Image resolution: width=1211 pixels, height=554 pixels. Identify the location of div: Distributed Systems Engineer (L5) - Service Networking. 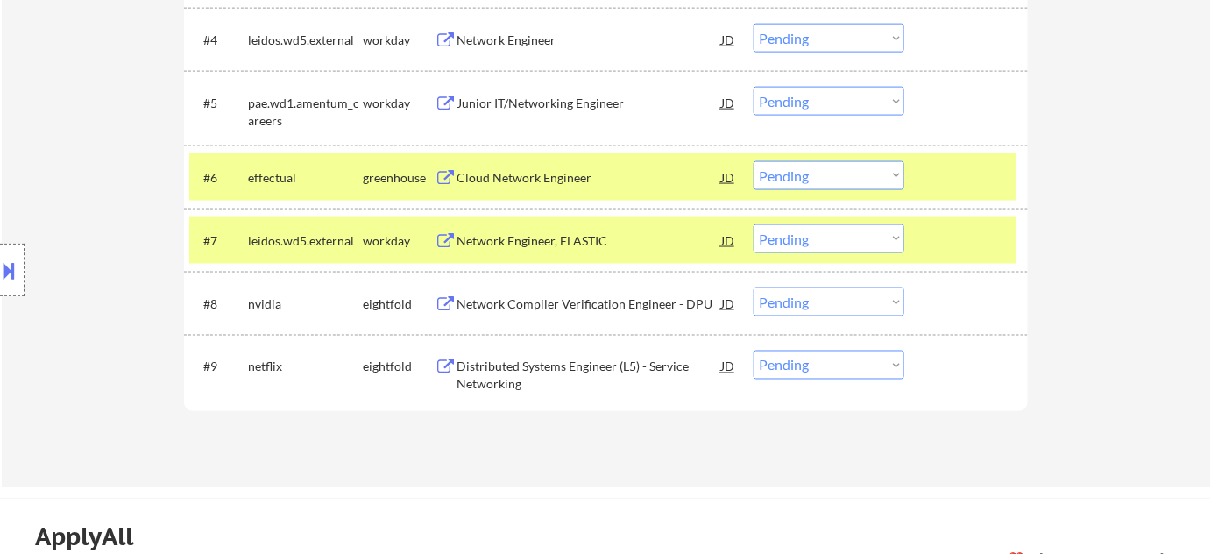
(589, 375).